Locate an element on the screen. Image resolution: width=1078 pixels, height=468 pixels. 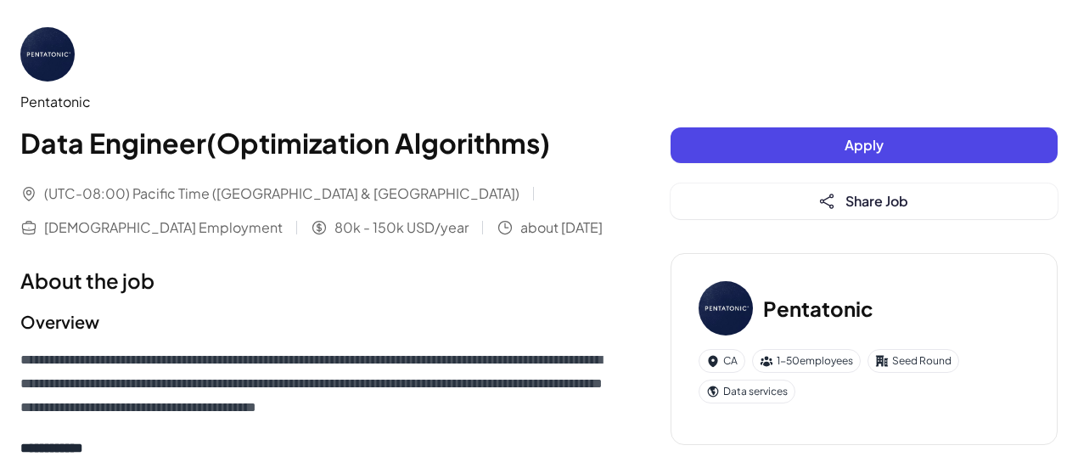
div: Seed Round is located at coordinates (913, 361).